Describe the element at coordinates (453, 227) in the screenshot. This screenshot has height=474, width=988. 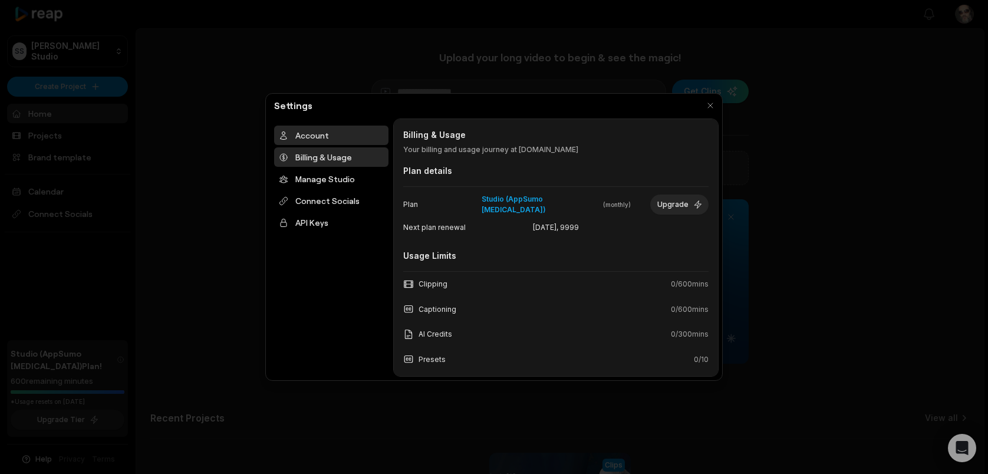
I see `span: Next plan renewal` at that location.